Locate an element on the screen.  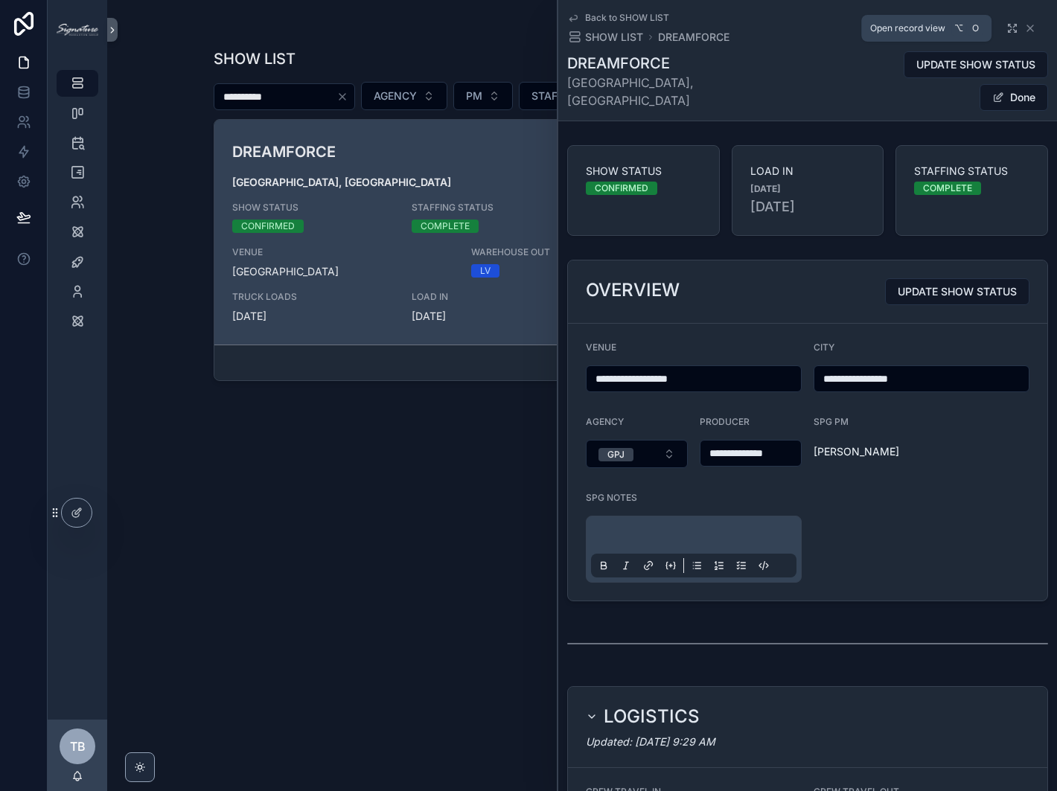
h3: DREAMFORCE is located at coordinates (462, 152).